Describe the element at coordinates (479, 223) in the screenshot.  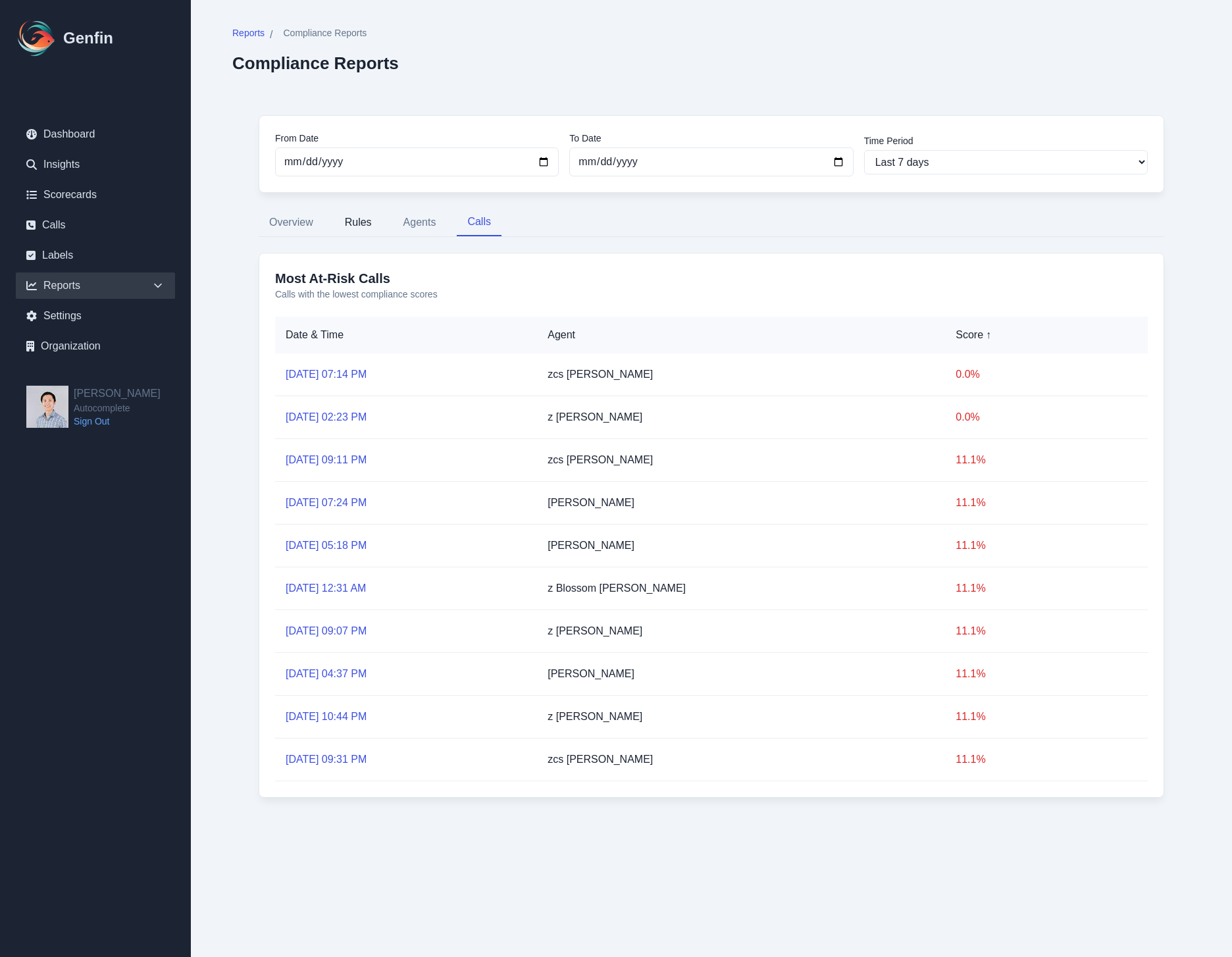
I see `button: Calls` at that location.